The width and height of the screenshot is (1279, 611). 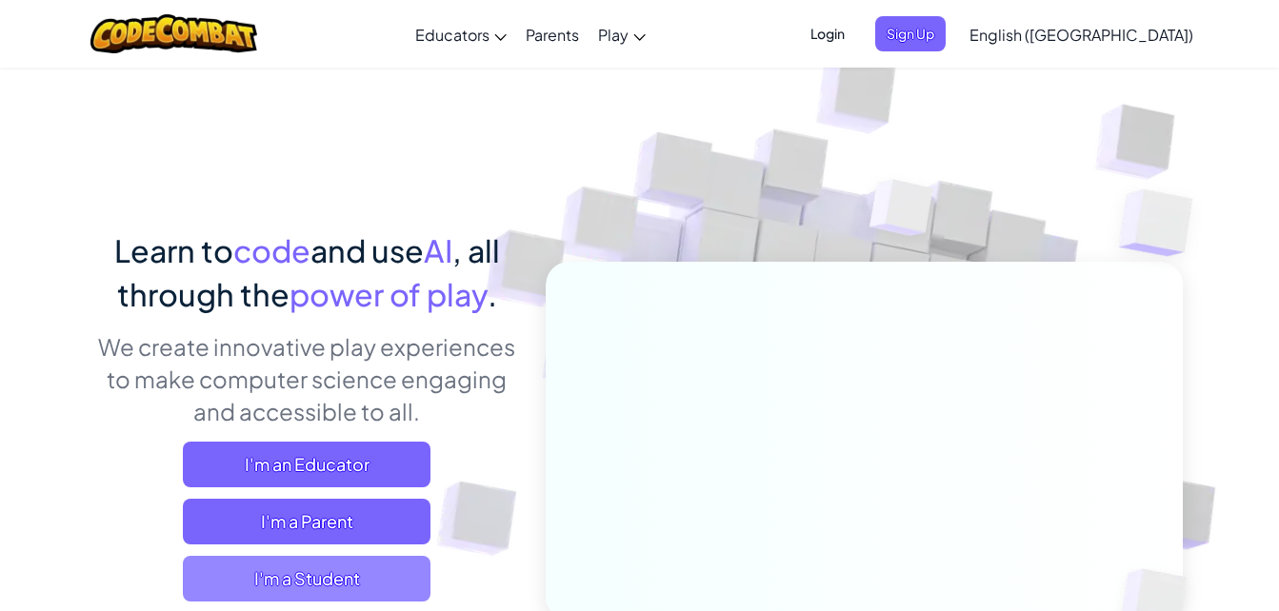 I want to click on span: Sign Up, so click(x=910, y=33).